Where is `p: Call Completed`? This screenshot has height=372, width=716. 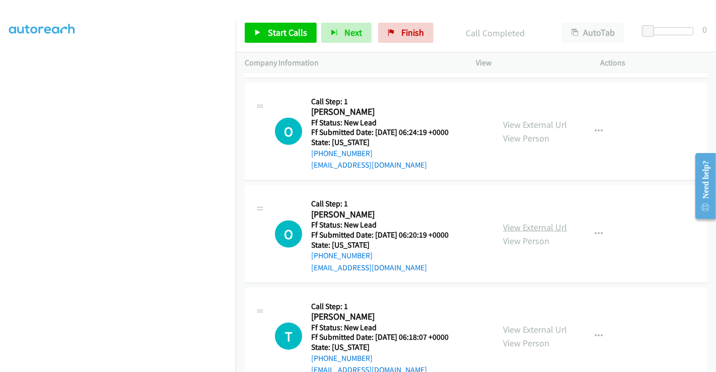
p: Call Completed is located at coordinates (495, 33).